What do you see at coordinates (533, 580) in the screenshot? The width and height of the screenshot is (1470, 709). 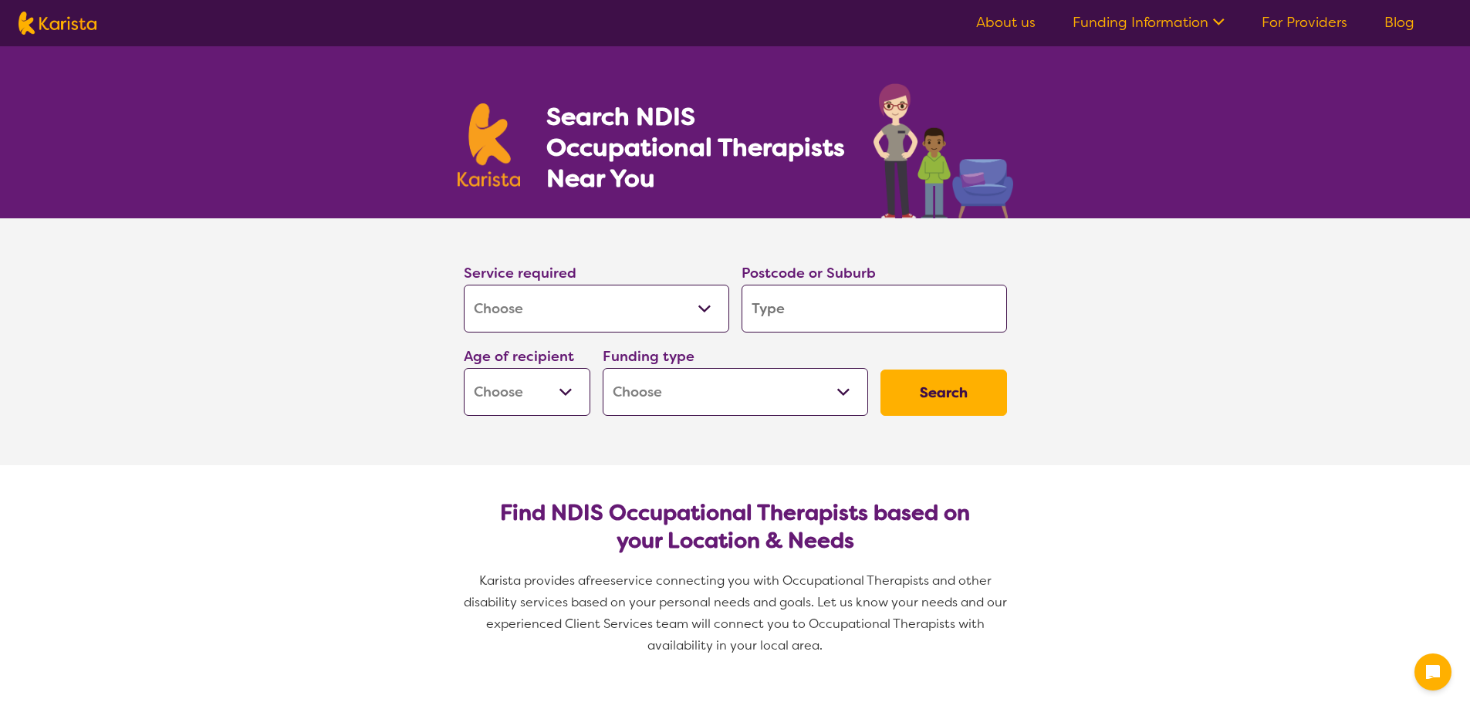 I see `span: Karista provides a` at bounding box center [533, 580].